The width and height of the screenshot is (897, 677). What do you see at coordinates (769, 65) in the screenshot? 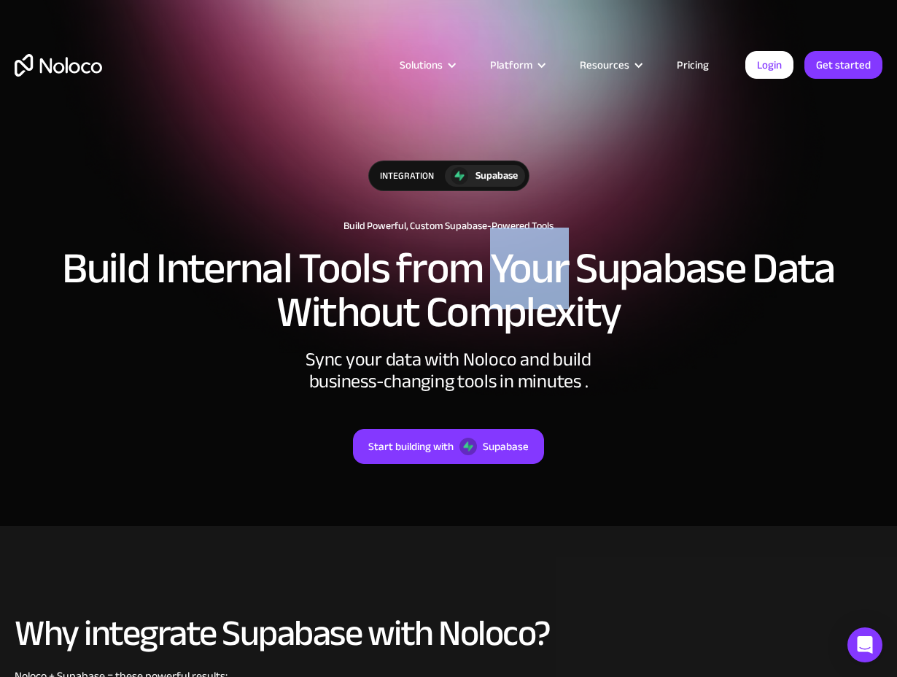
I see `a: Login` at bounding box center [769, 65].